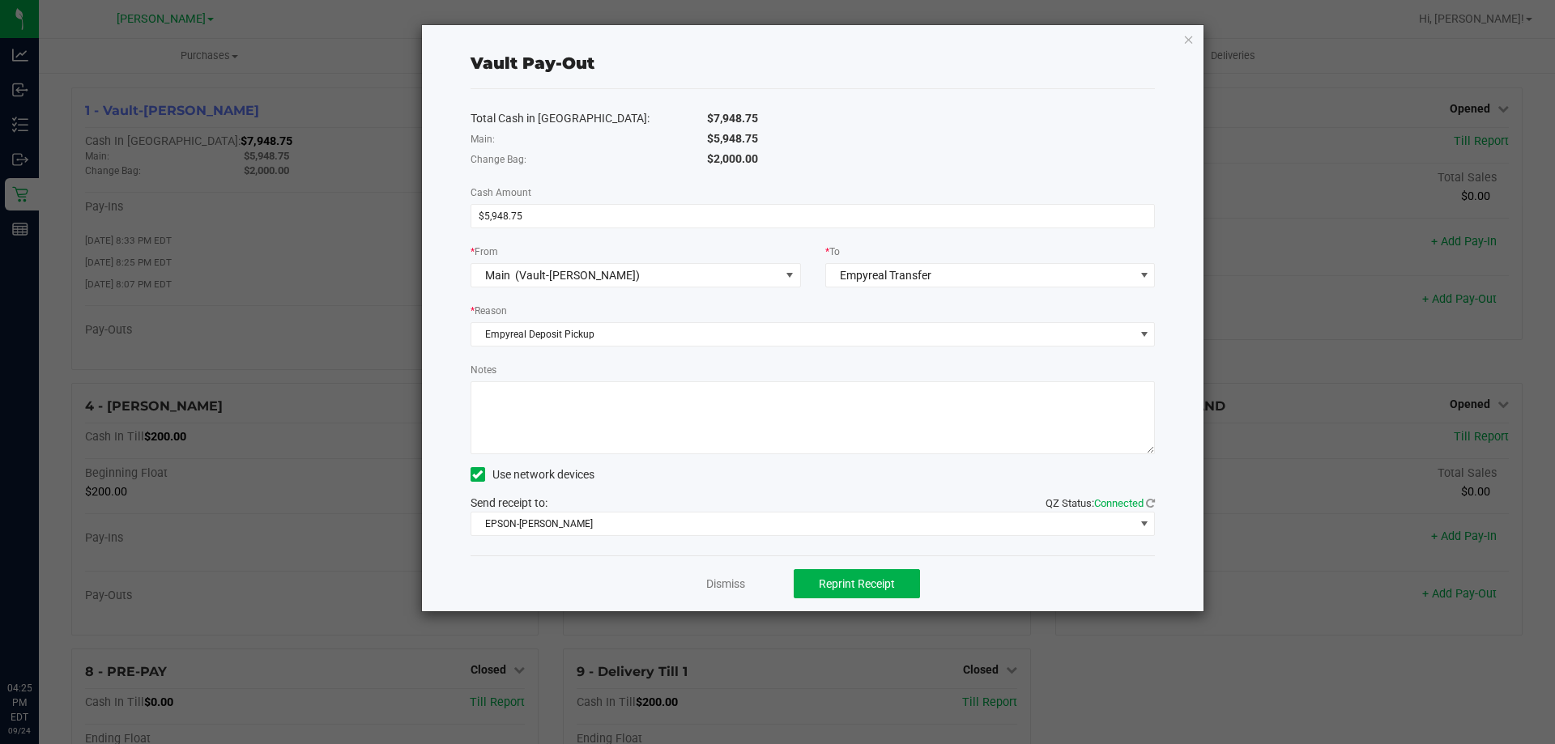 The width and height of the screenshot is (1555, 744). Describe the element at coordinates (857, 584) in the screenshot. I see `span: Reprint Receipt` at that location.